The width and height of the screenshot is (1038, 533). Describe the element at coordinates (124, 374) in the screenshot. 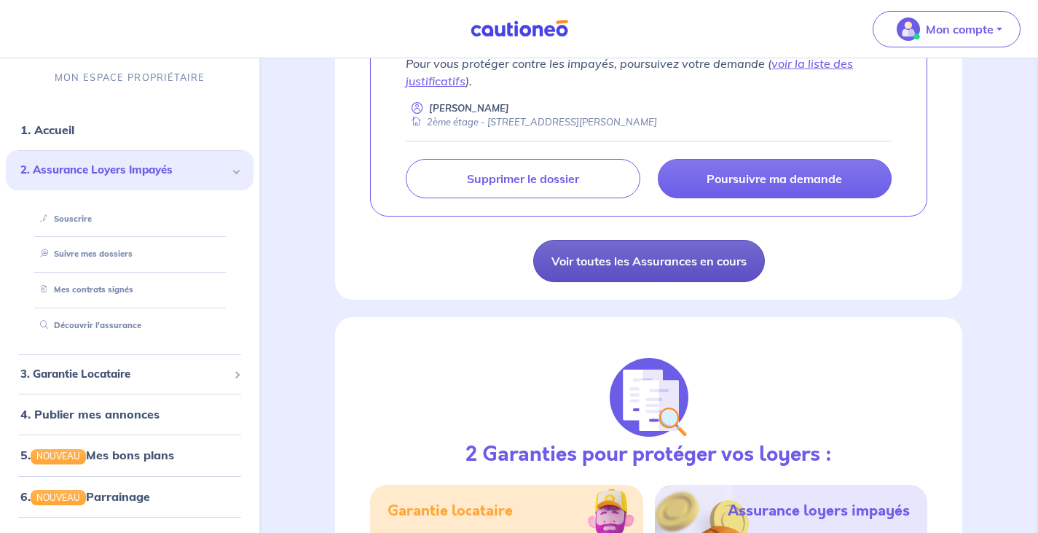

I see `span: 3. Garantie Locataire` at that location.